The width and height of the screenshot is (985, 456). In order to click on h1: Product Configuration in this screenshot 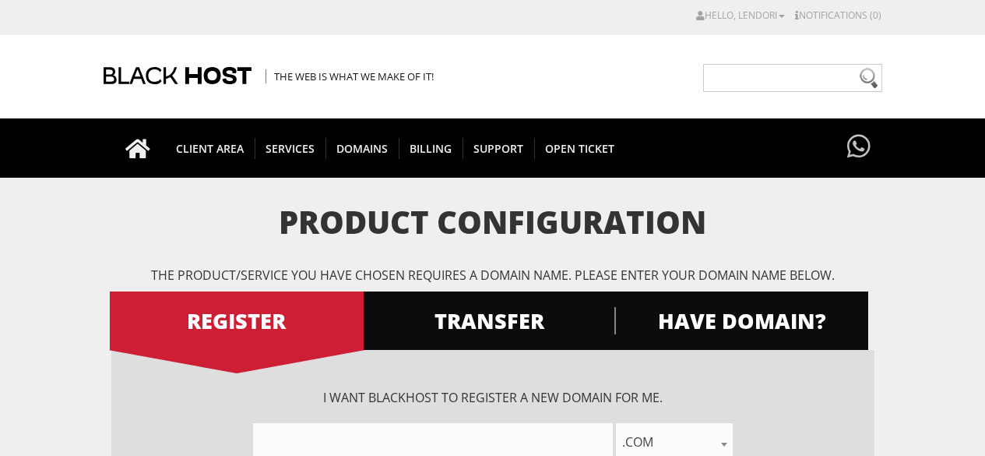, I will do `click(493, 222)`.